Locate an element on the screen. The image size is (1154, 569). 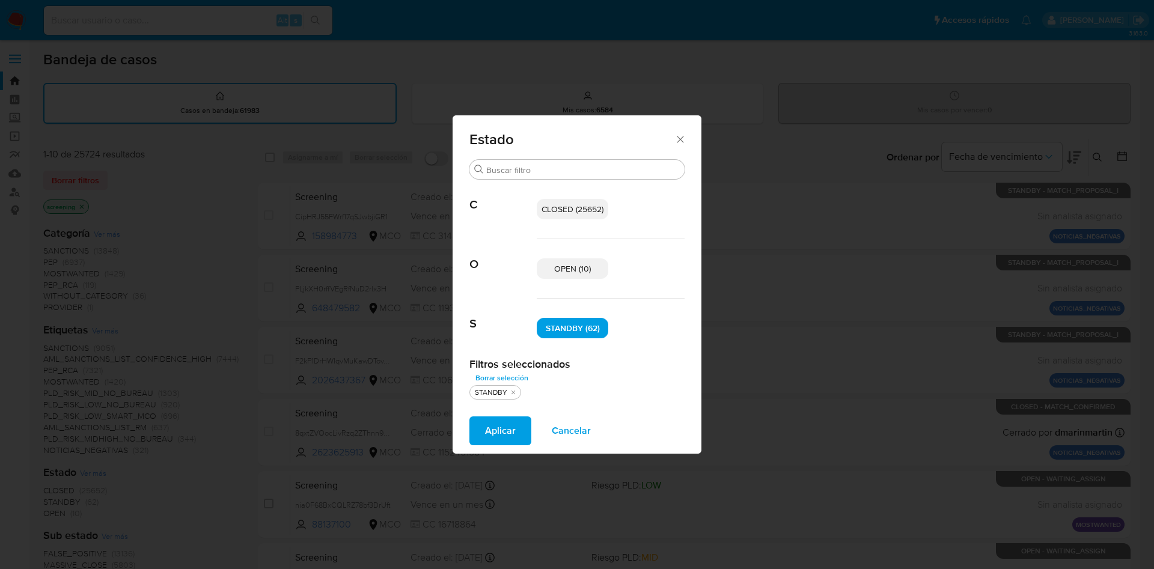
span: C is located at coordinates (503, 196).